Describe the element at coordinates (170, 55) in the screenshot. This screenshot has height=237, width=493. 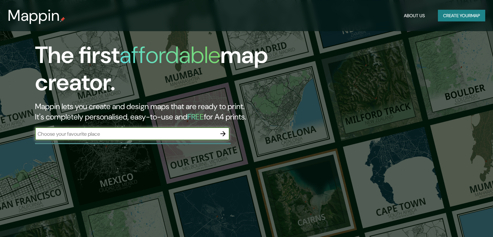
I see `h1: affordable` at that location.